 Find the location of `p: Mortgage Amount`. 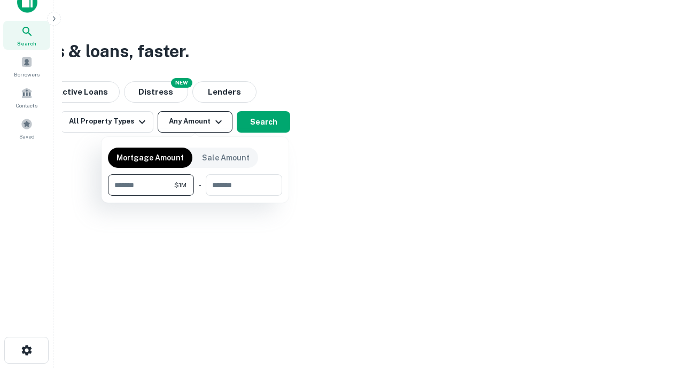

p: Mortgage Amount is located at coordinates (150, 158).